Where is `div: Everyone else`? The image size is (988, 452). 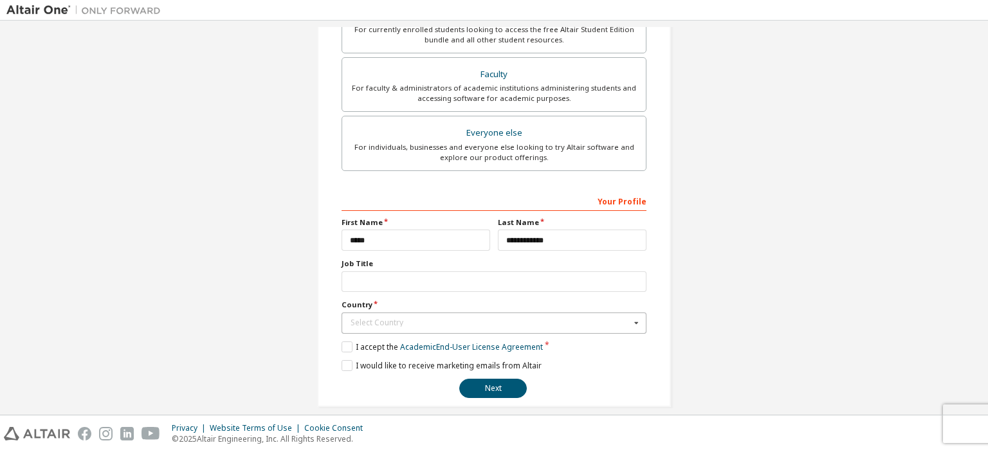
div: Everyone else is located at coordinates (494, 133).